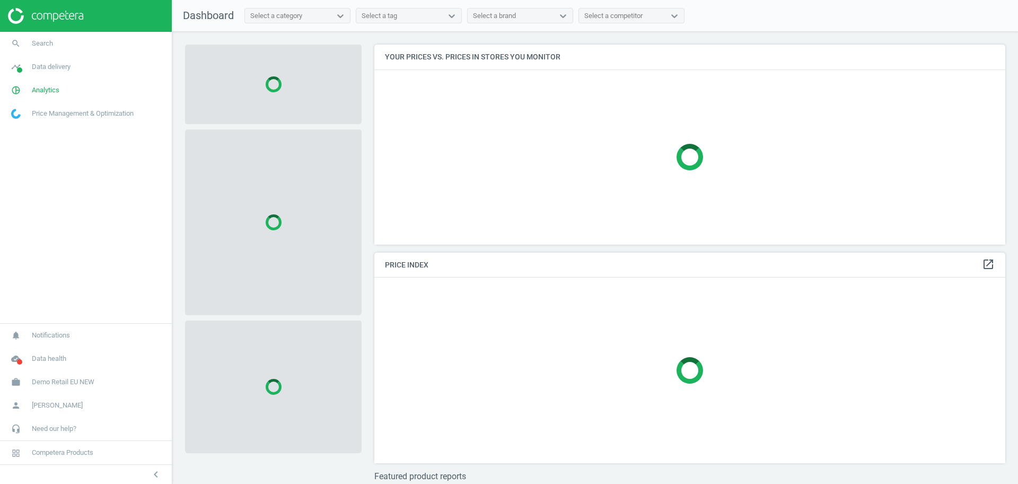  Describe the element at coordinates (16, 43) in the screenshot. I see `i: search` at that location.